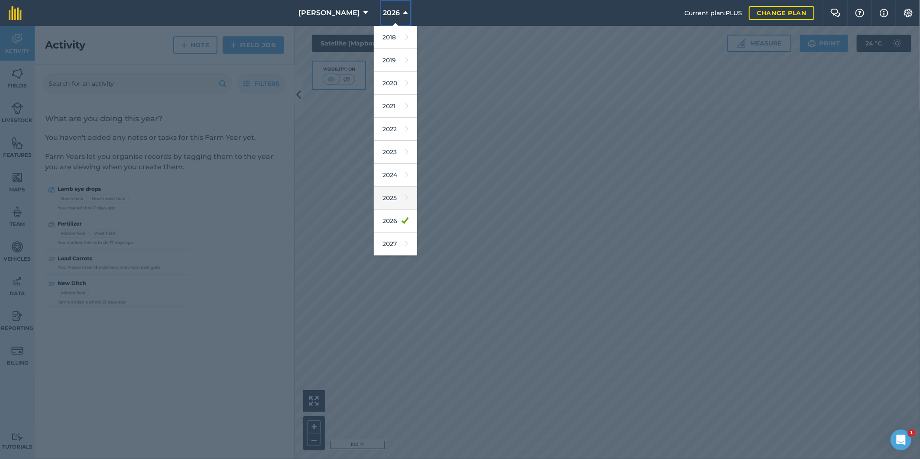  Describe the element at coordinates (15, 13) in the screenshot. I see `img: fieldmargin Logo` at that location.